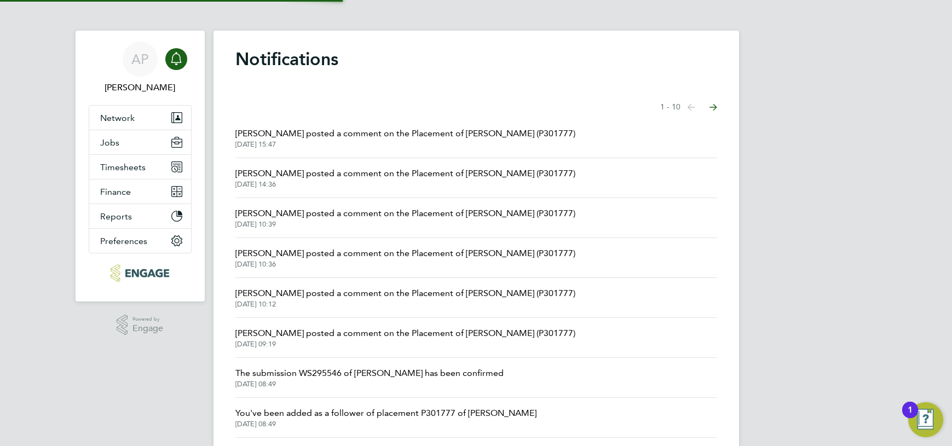  I want to click on button: Finance, so click(140, 192).